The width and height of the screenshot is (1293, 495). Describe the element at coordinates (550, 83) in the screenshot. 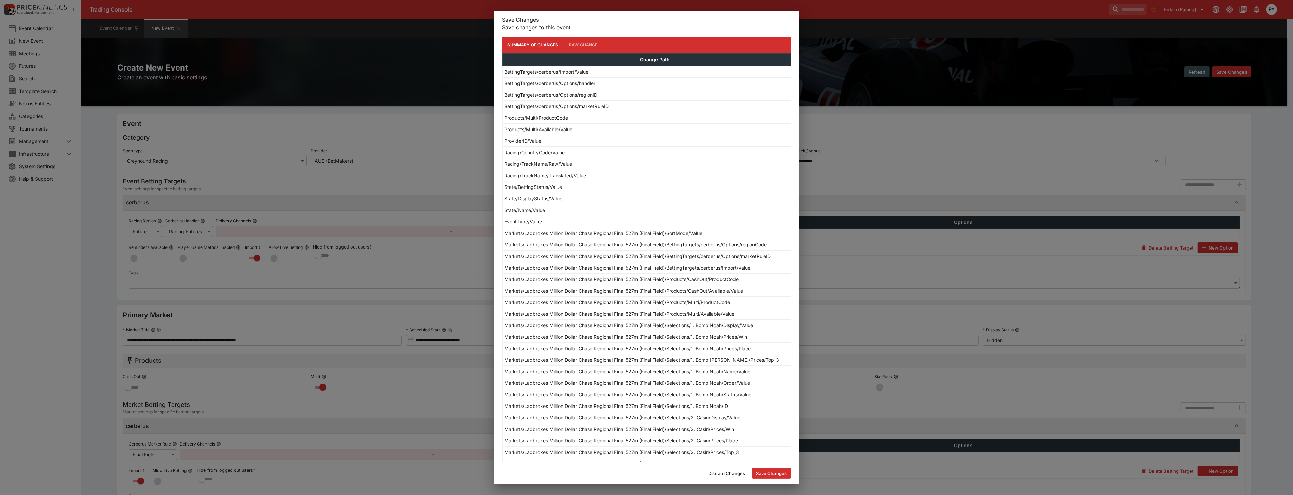

I see `p: BettingTargets/cerberus/Options/handler` at that location.